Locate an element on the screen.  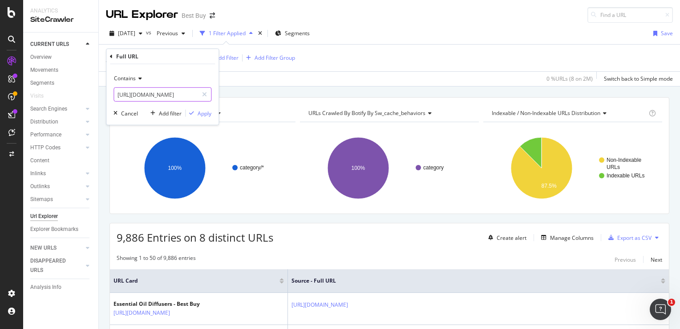
text: category/* is located at coordinates (252, 167).